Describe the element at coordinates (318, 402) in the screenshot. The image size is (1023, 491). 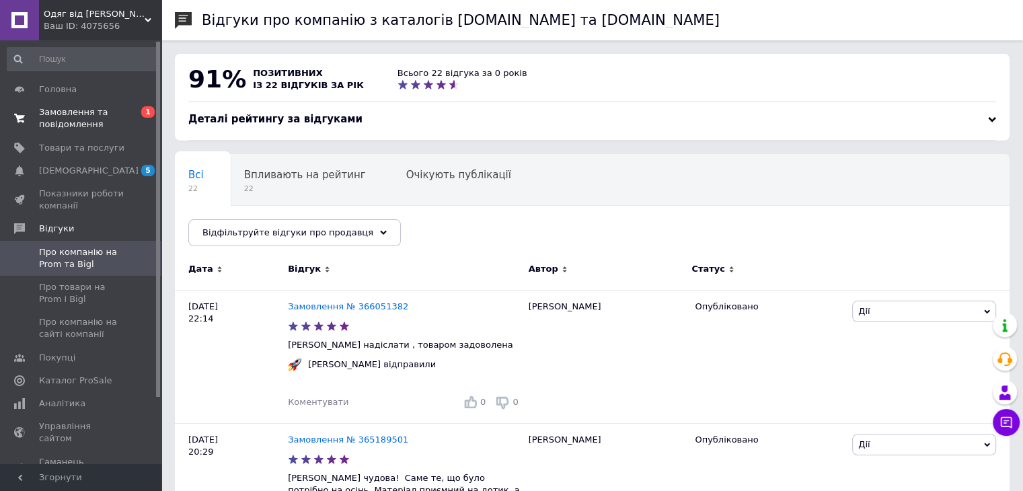
I see `span: Коментувати` at that location.